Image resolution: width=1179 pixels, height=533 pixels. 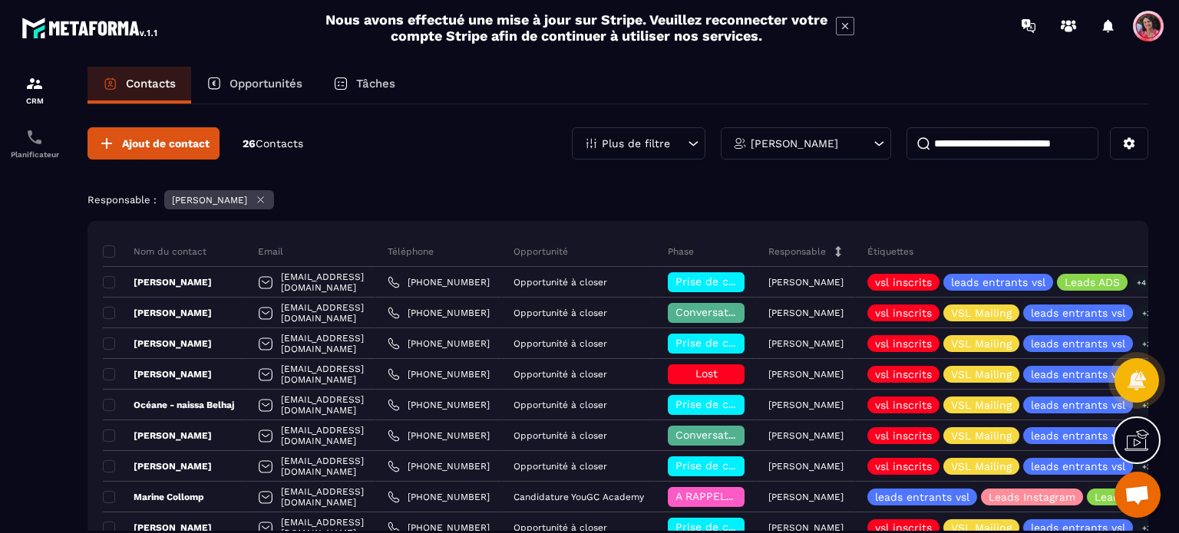 What do you see at coordinates (270, 252) in the screenshot?
I see `p: Email` at bounding box center [270, 252].